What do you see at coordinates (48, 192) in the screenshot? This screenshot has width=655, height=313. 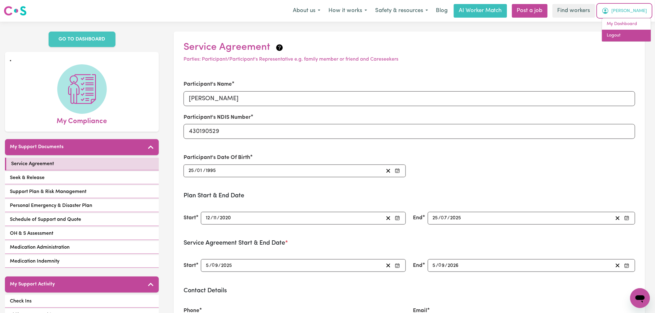 I see `span: Support Plan & Risk Management` at bounding box center [48, 192].